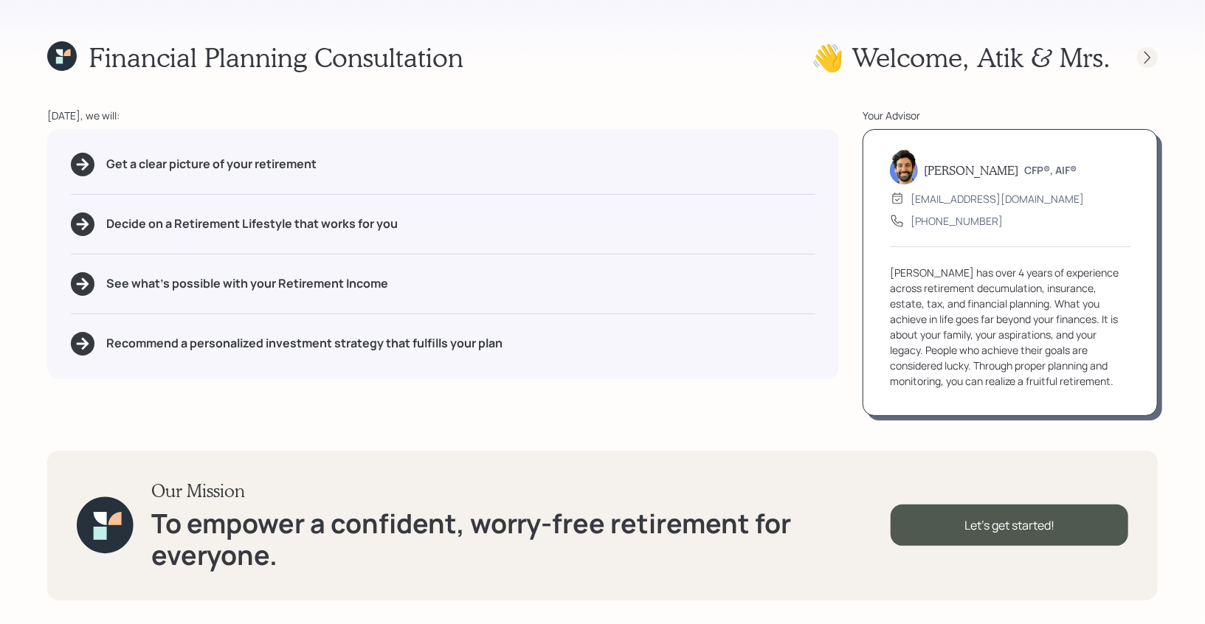  What do you see at coordinates (247, 283) in the screenshot?
I see `h5: See what's possible with your Retirement Income` at bounding box center [247, 283].